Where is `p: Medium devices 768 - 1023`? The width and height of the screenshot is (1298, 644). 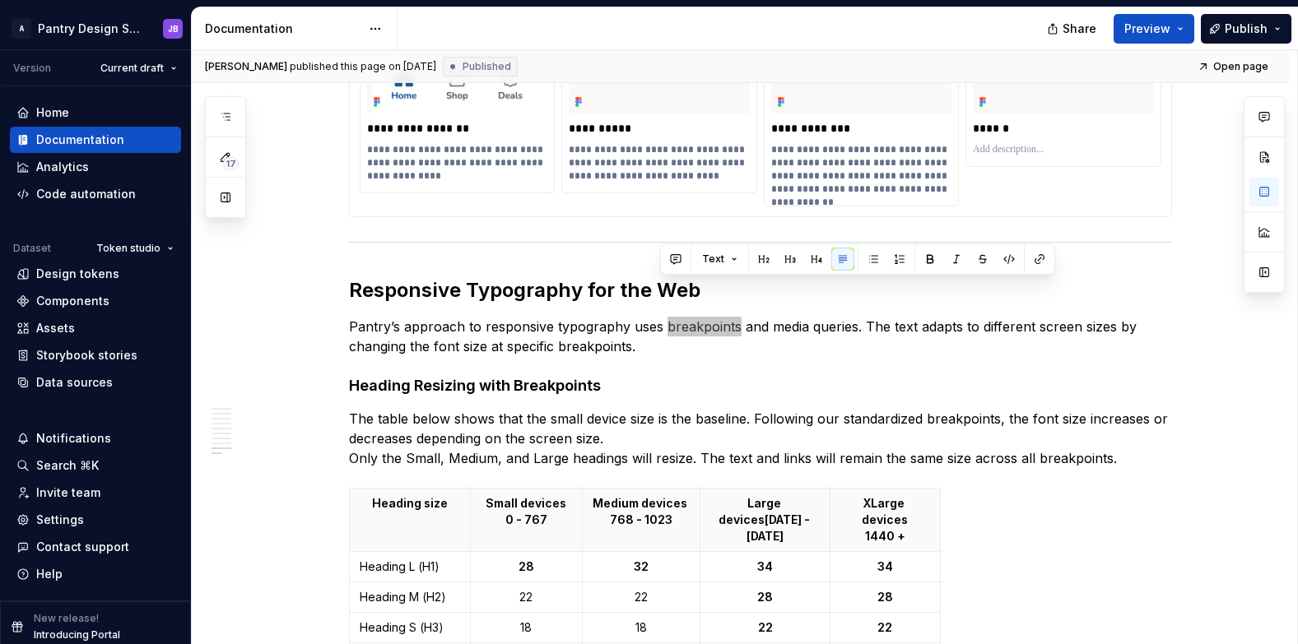
p: Medium devices 768 - 1023 is located at coordinates (641, 512).